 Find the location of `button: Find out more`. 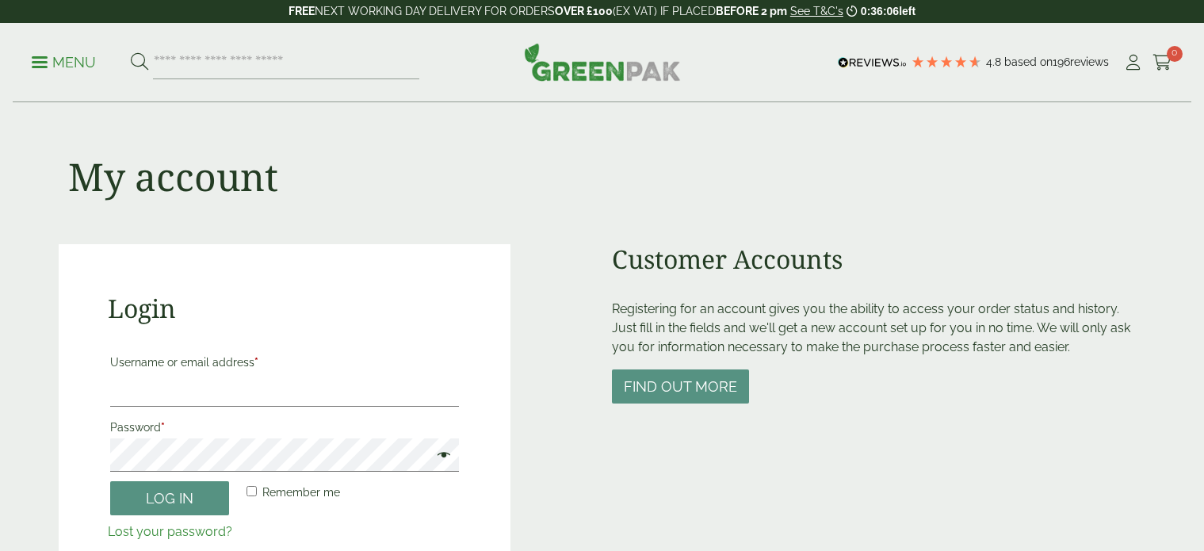

button: Find out more is located at coordinates (680, 386).